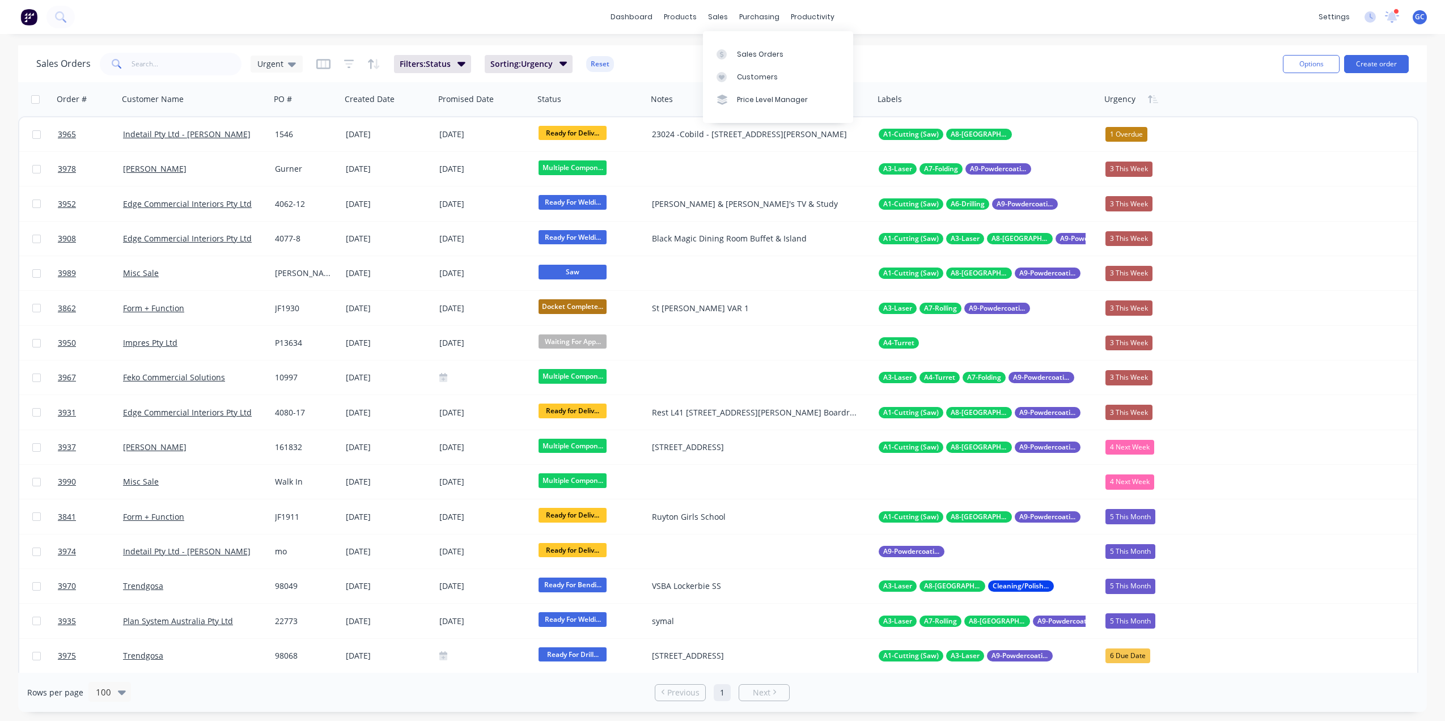 The height and width of the screenshot is (721, 1445). Describe the element at coordinates (722, 693) in the screenshot. I see `a: Page 1 is your current page` at that location.